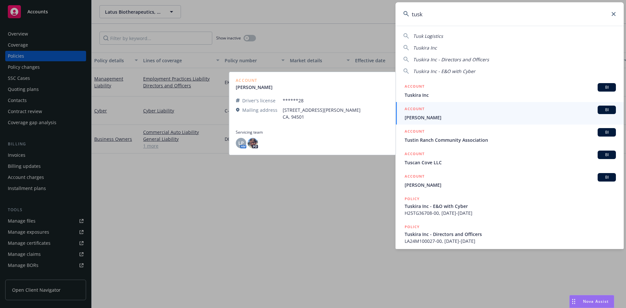 This screenshot has width=626, height=308. I want to click on a: ACCOUNTBITuskira Inc, so click(510, 91).